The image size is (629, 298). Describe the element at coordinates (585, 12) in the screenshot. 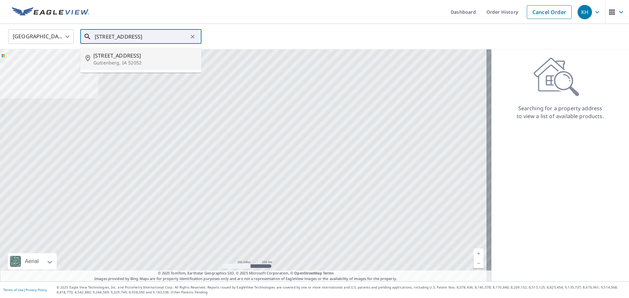

I see `div: KH` at that location.